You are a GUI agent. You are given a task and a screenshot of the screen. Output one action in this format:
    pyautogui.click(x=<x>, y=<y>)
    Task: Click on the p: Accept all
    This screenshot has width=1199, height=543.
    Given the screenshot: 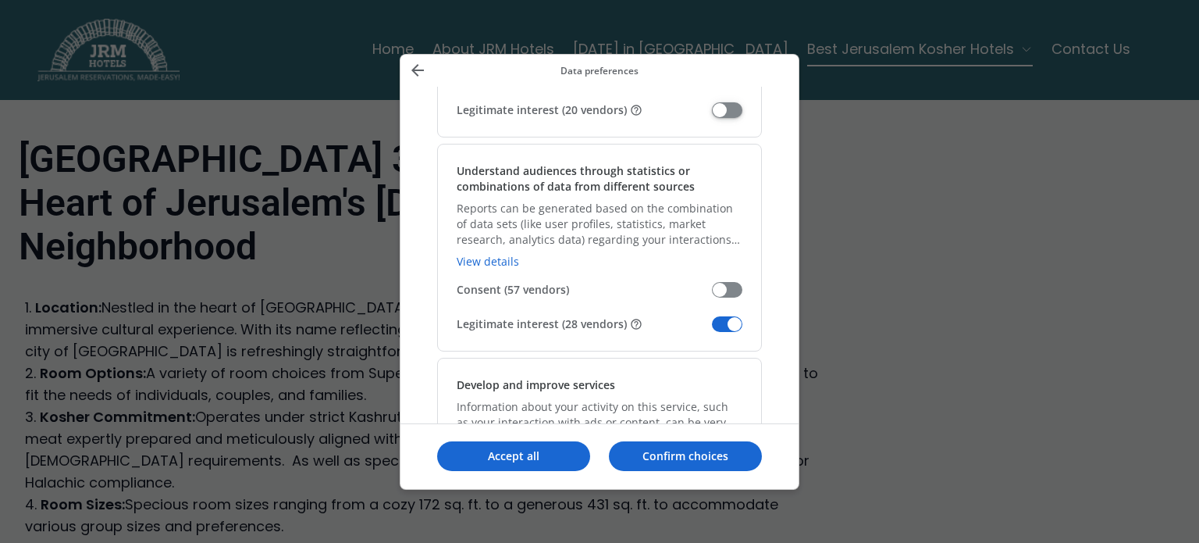 What is the action you would take?
    pyautogui.click(x=514, y=456)
    